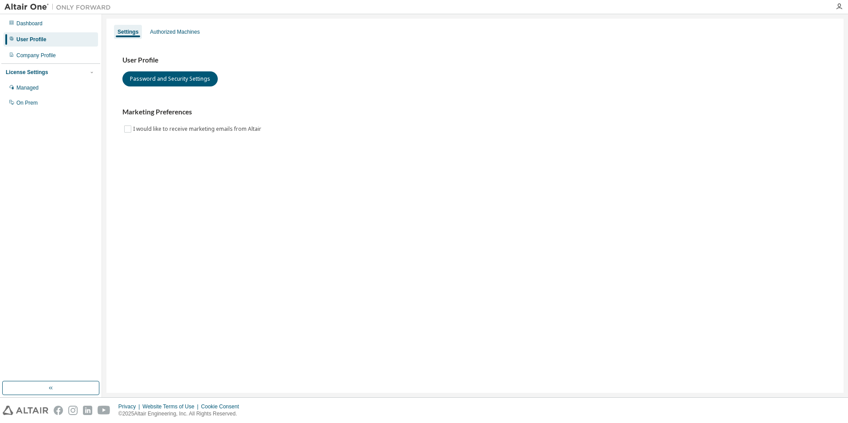 Image resolution: width=848 pixels, height=423 pixels. I want to click on div: Settings, so click(128, 32).